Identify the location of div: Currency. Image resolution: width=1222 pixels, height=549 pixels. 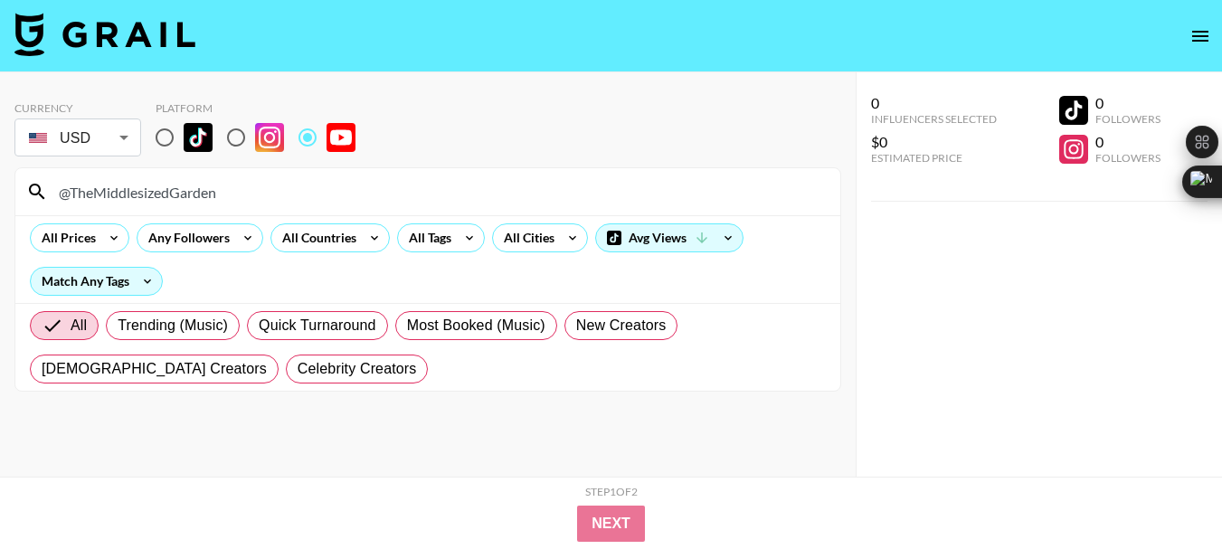
(78, 108).